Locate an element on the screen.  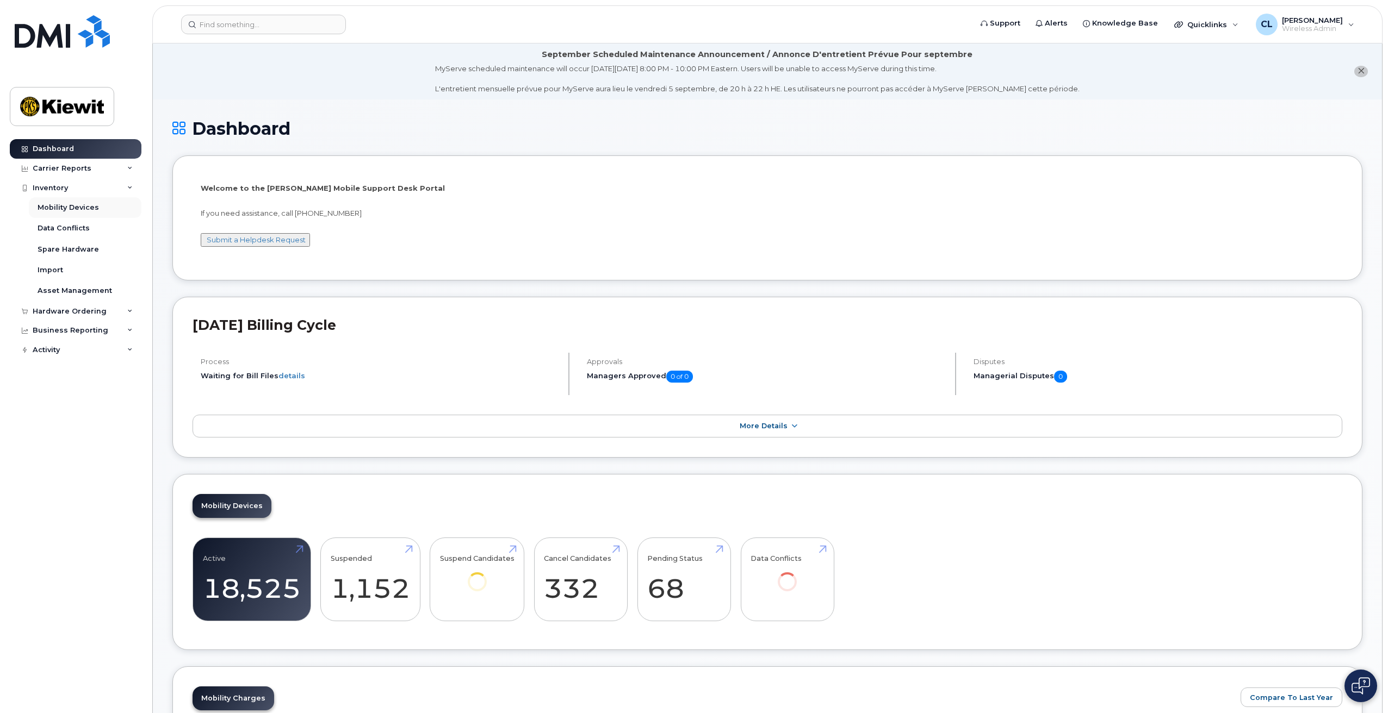
h5: Managers Approved is located at coordinates (766, 377).